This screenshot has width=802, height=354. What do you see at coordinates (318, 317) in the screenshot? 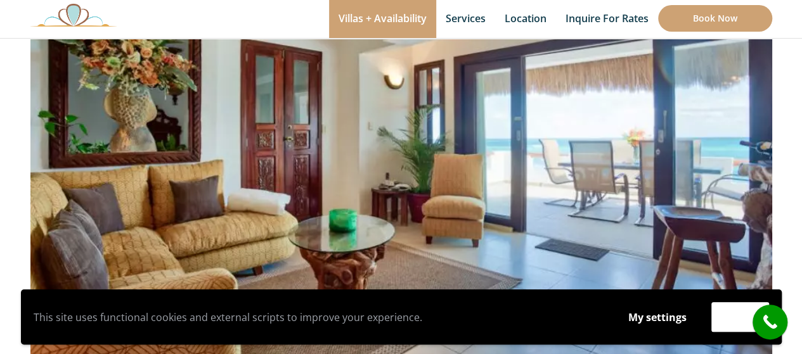
I see `p: This site uses functional cookies and external scripts to improve your experience.` at bounding box center [318, 317].